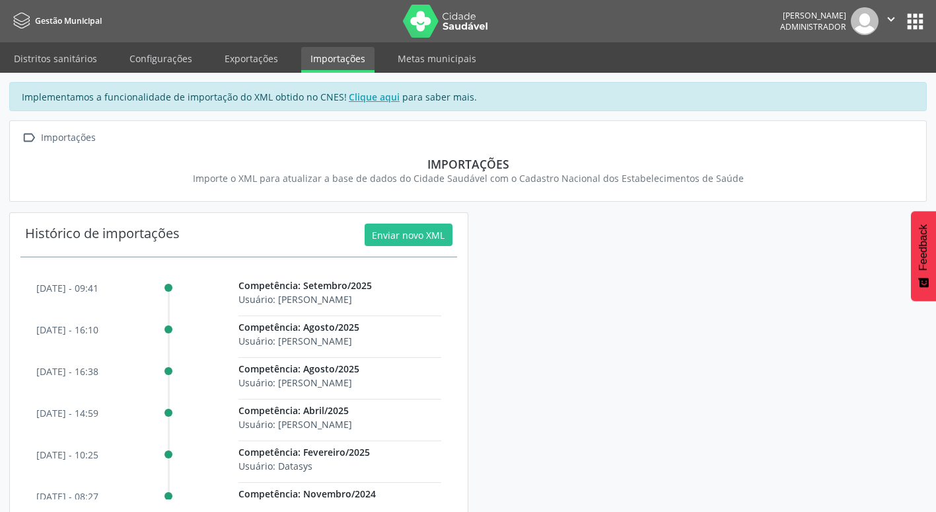 This screenshot has height=512, width=936. What do you see at coordinates (924, 256) in the screenshot?
I see `button: Feedback - Mostrar pesquisa` at bounding box center [924, 256].